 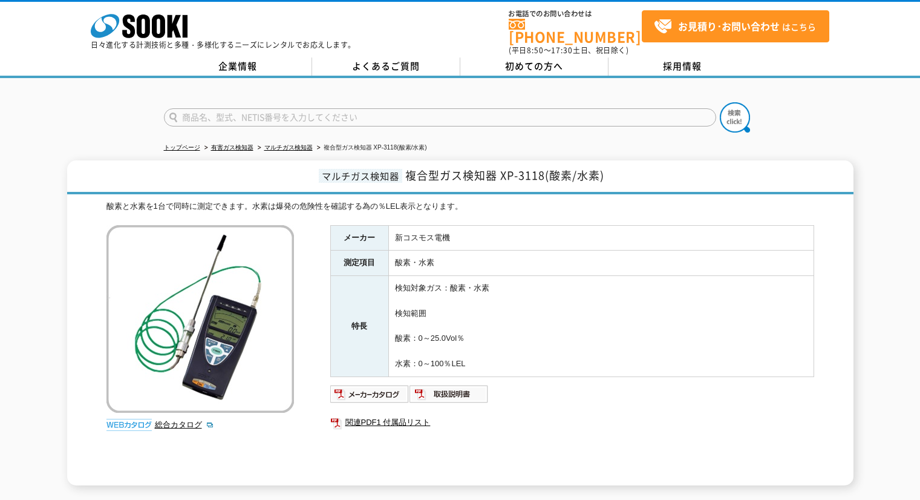 I want to click on a: メーカーカタログ, so click(x=370, y=396).